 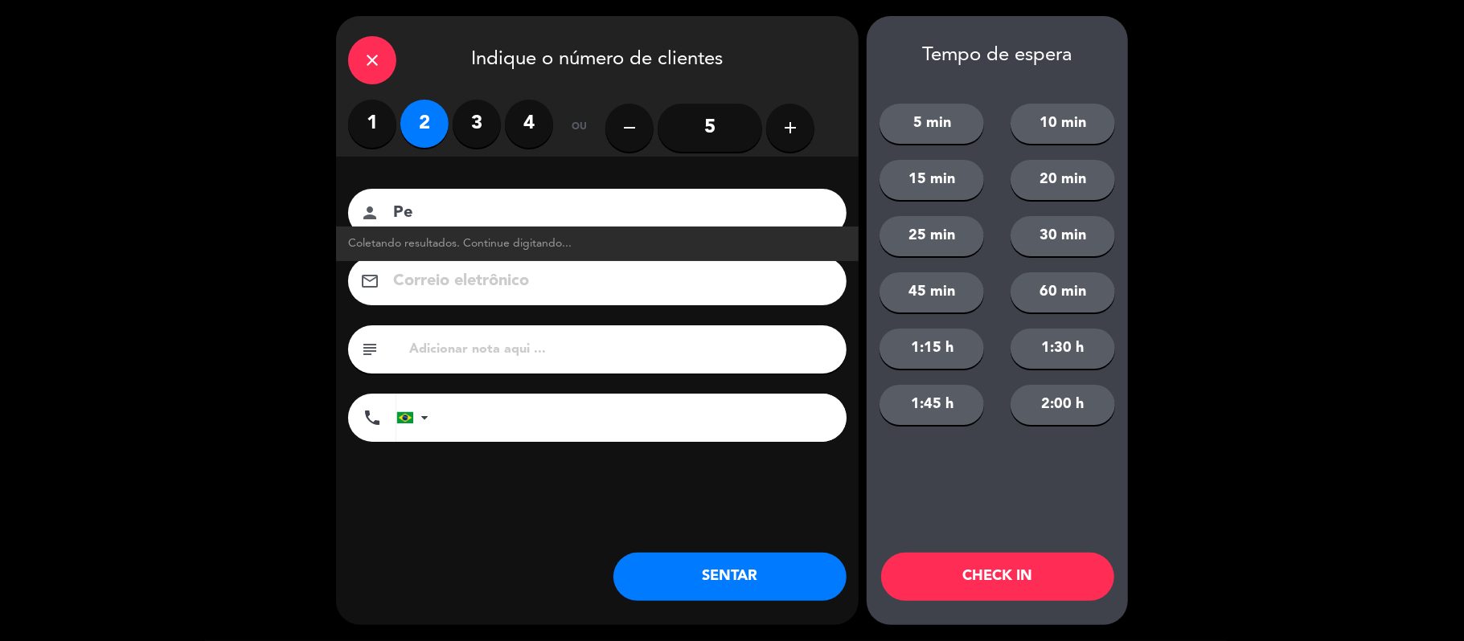 What do you see at coordinates (477, 124) in the screenshot?
I see `label: 3` at bounding box center [477, 124].